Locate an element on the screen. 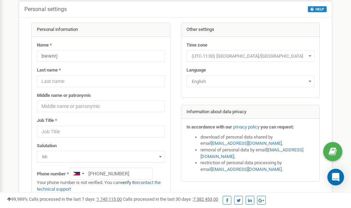 The width and height of the screenshot is (351, 208). span: Calls processed in the last 30 days : is located at coordinates (170, 199).